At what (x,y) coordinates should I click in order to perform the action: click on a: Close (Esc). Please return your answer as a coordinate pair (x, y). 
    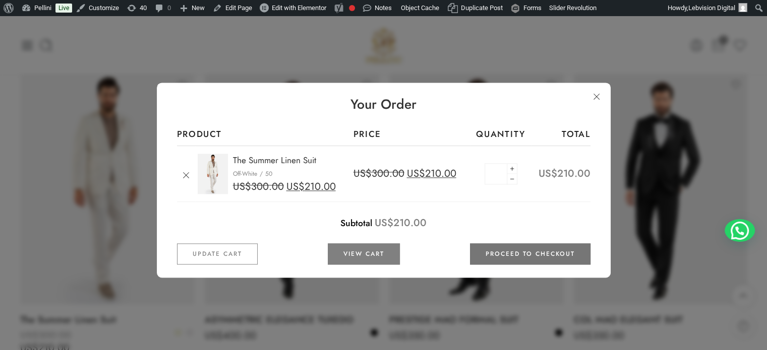
    Looking at the image, I should click on (596, 97).